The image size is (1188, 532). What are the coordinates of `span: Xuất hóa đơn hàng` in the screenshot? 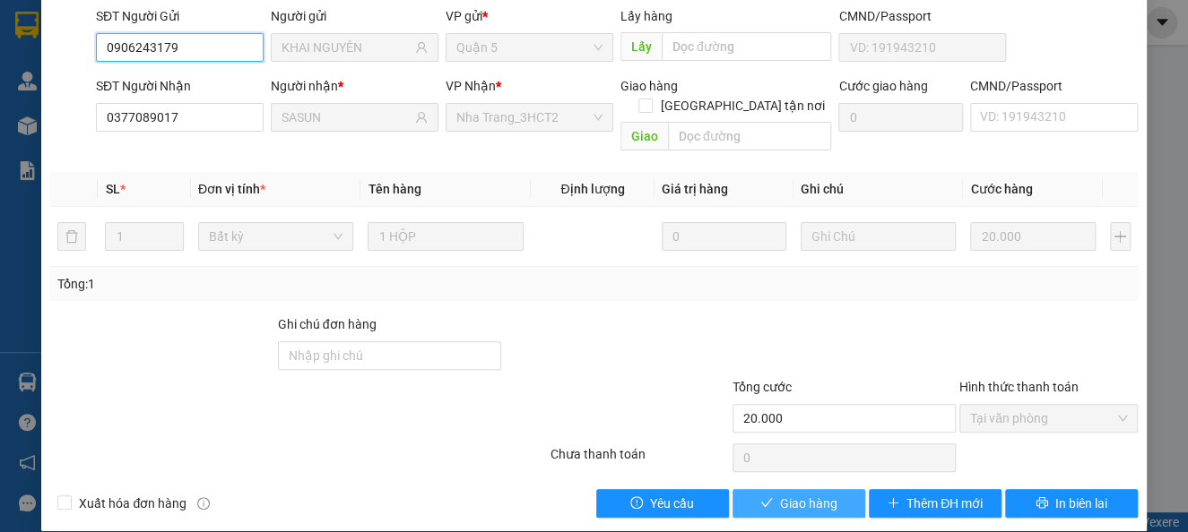 It's located at (133, 504).